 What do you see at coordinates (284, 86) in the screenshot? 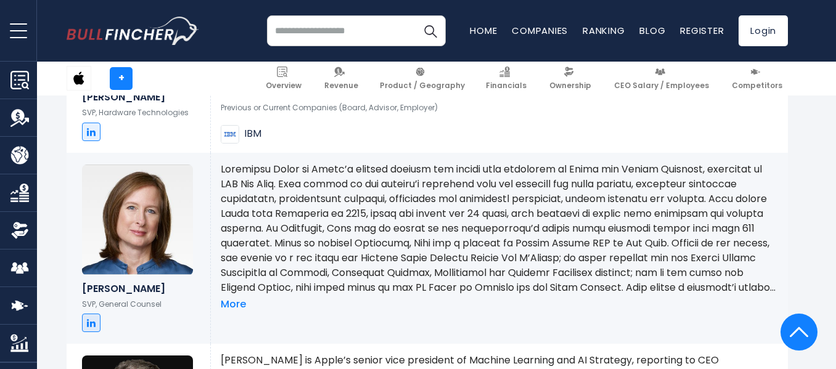
I see `span: Overview` at bounding box center [284, 86].